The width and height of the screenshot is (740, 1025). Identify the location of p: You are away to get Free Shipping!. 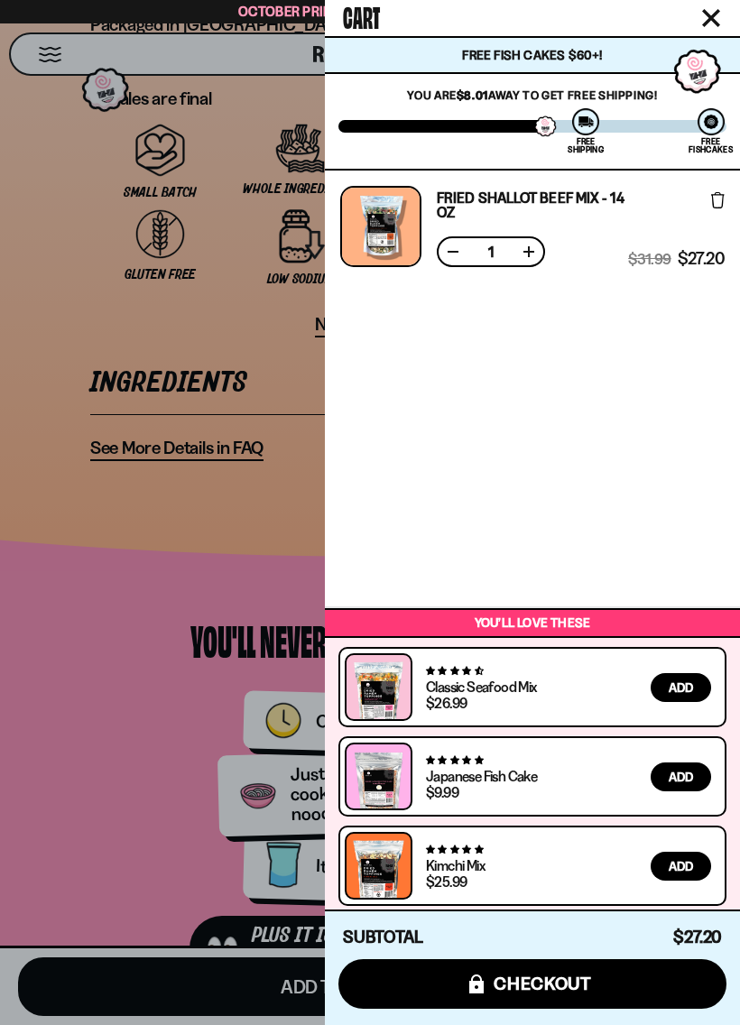
(533, 95).